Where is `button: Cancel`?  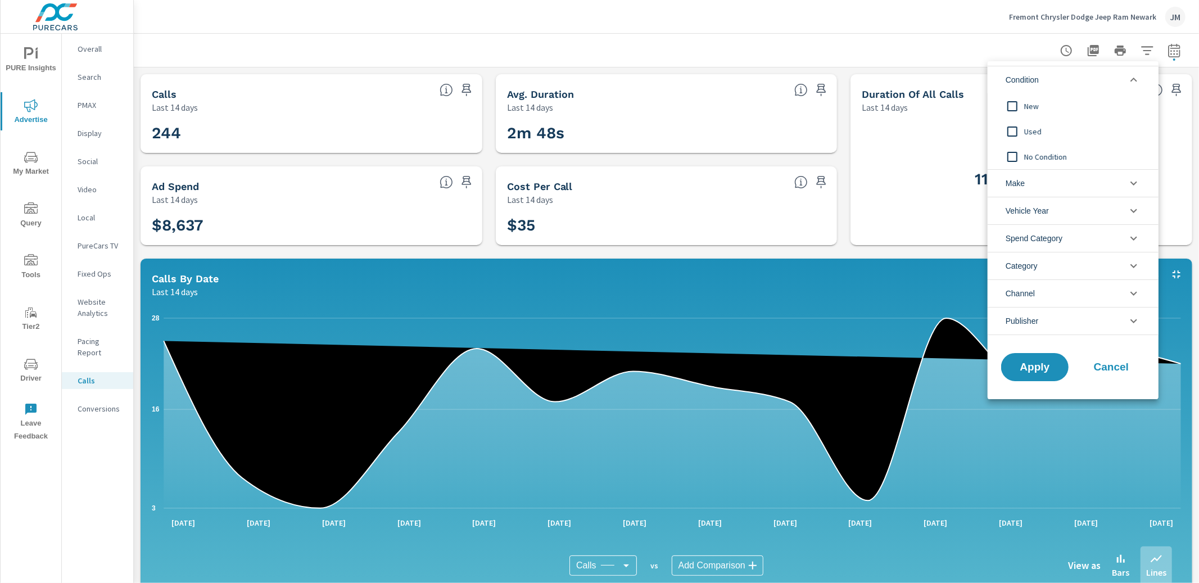
button: Cancel is located at coordinates (1111, 367).